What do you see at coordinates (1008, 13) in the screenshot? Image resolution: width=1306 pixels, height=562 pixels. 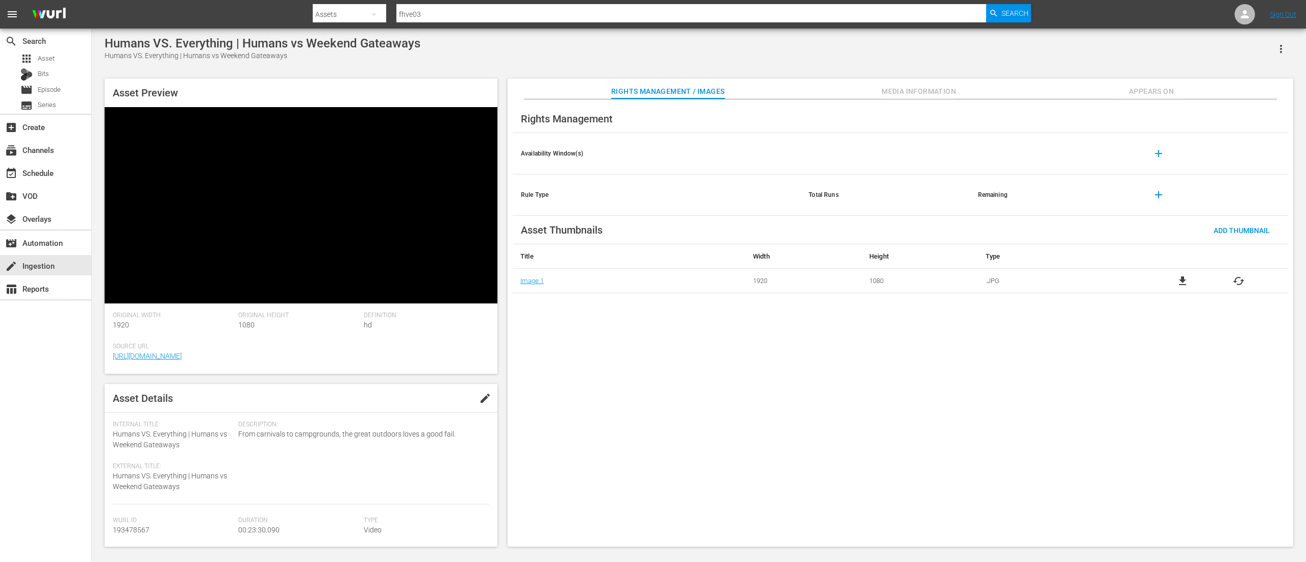 I see `button: Search` at bounding box center [1008, 13].